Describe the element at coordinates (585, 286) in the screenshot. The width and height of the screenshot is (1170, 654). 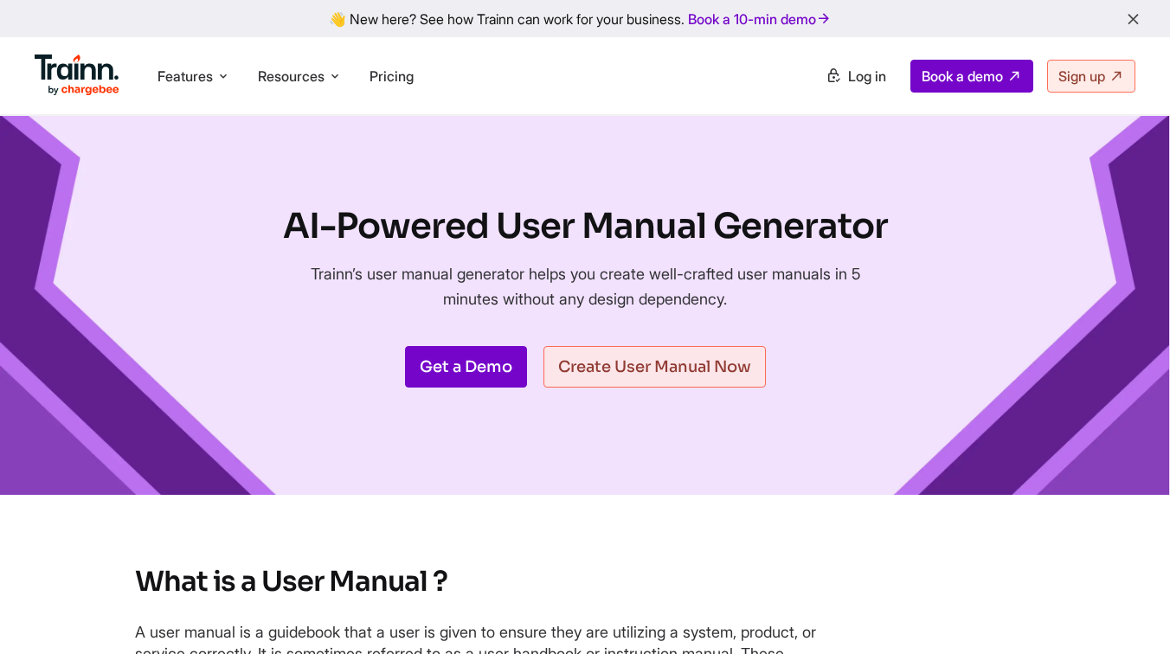
I see `p: Trainn’s user manual generator helps you create well-crafted user manuals in 5 minutes without an...` at that location.